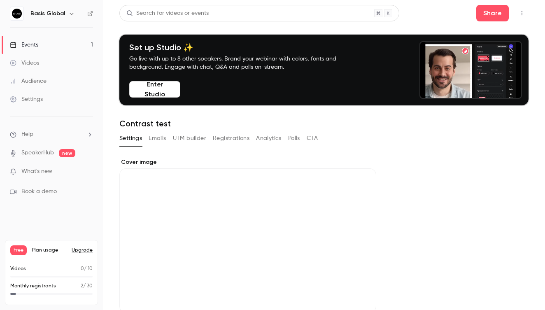  What do you see at coordinates (168, 13) in the screenshot?
I see `div: Search for videos or events` at bounding box center [168, 13].